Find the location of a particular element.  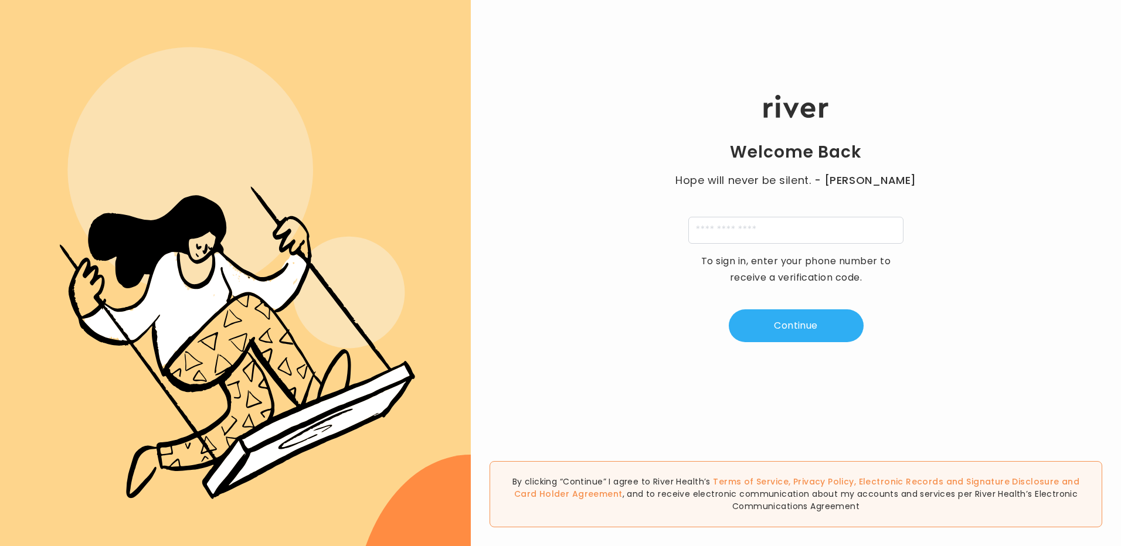

a: Electronic Records and Signature Disclosure is located at coordinates (959, 482).